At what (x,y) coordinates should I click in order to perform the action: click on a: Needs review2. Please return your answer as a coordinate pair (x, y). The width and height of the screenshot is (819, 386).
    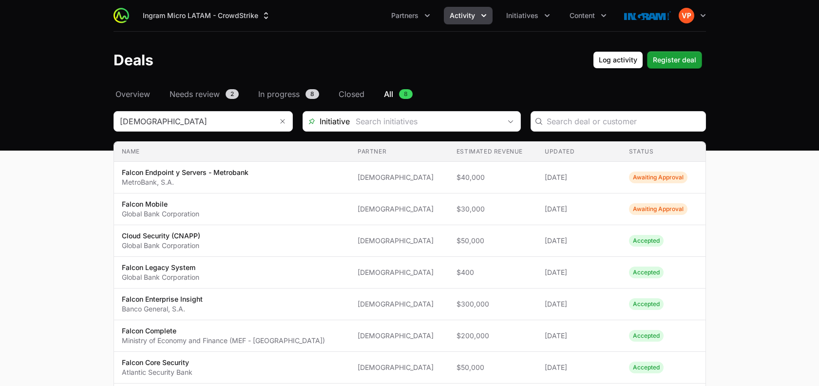
    Looking at the image, I should click on (204, 94).